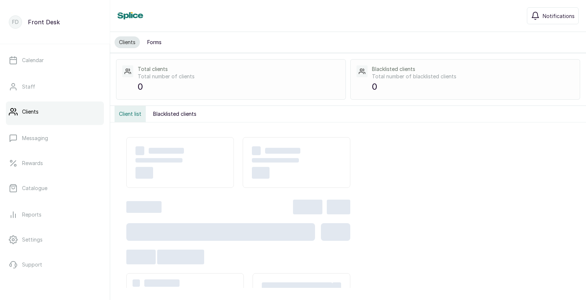 This screenshot has height=300, width=586. What do you see at coordinates (473, 69) in the screenshot?
I see `p: Blacklisted clients` at bounding box center [473, 69].